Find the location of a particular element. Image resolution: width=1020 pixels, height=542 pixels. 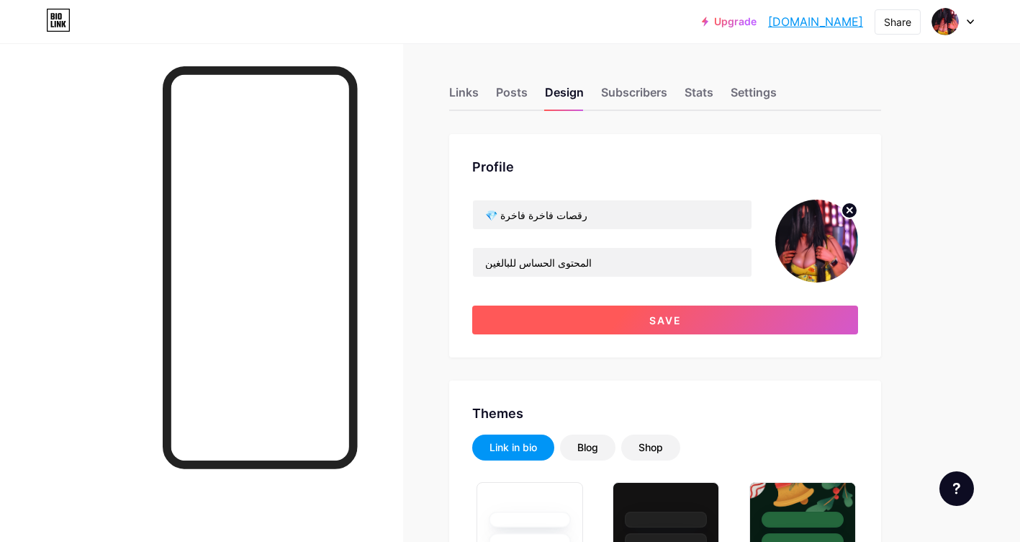

div: Posts is located at coordinates (512, 97).